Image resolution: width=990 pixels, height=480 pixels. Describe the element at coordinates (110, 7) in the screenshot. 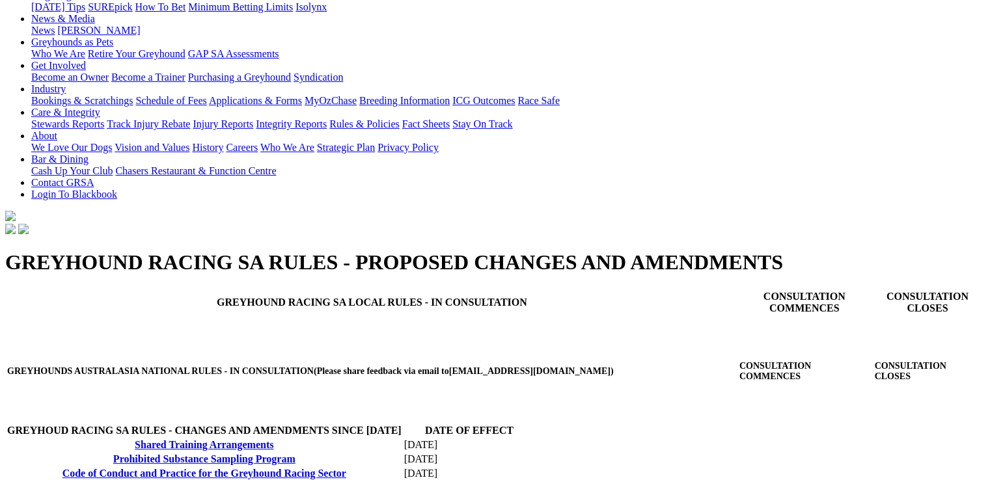

I see `a: SUREpick` at that location.